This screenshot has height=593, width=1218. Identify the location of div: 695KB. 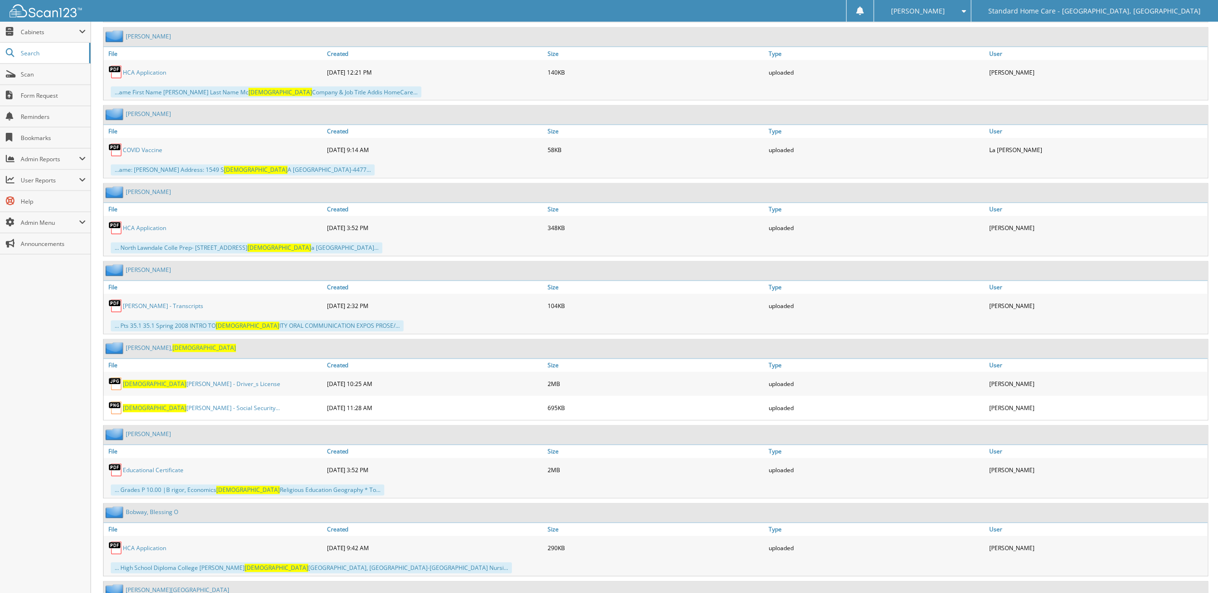
(655, 408).